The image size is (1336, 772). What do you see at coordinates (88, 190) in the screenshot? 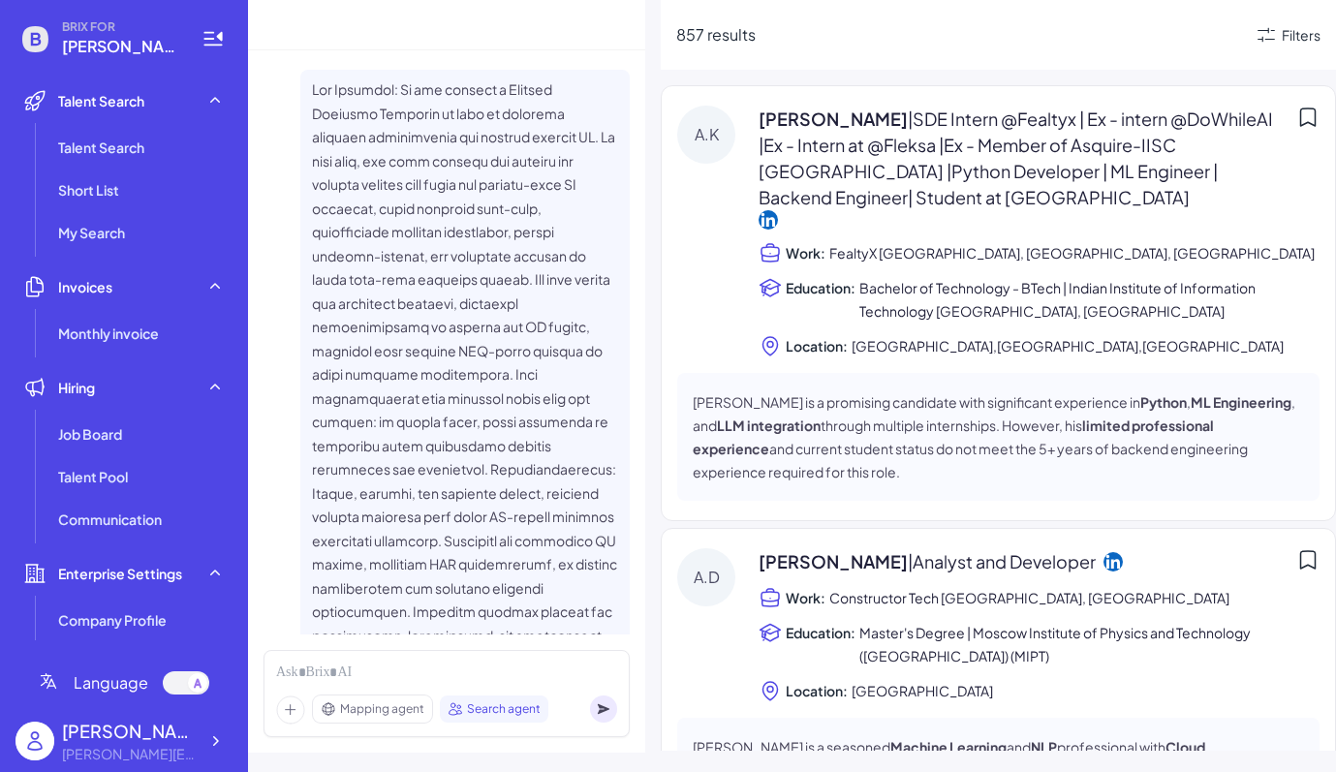
I see `span: Short List` at bounding box center [88, 190].